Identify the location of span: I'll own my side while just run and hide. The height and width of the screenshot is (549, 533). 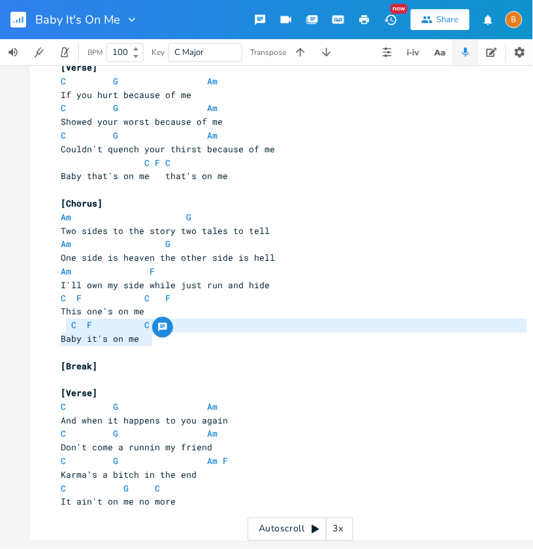
(165, 285).